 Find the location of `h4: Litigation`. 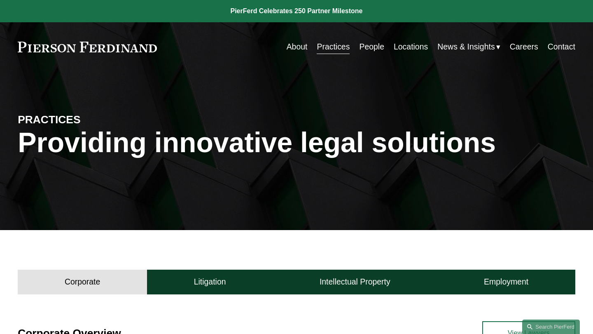

h4: Litigation is located at coordinates (210, 281).